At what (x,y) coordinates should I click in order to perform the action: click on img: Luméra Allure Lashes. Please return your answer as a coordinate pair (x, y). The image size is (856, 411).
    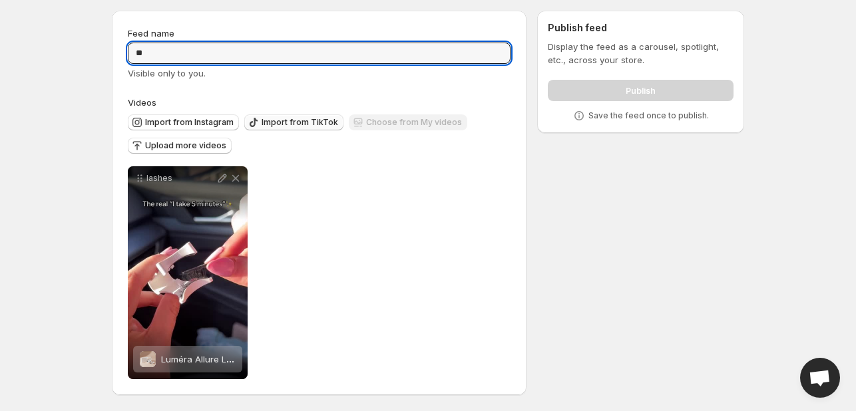
    Looking at the image, I should click on (148, 359).